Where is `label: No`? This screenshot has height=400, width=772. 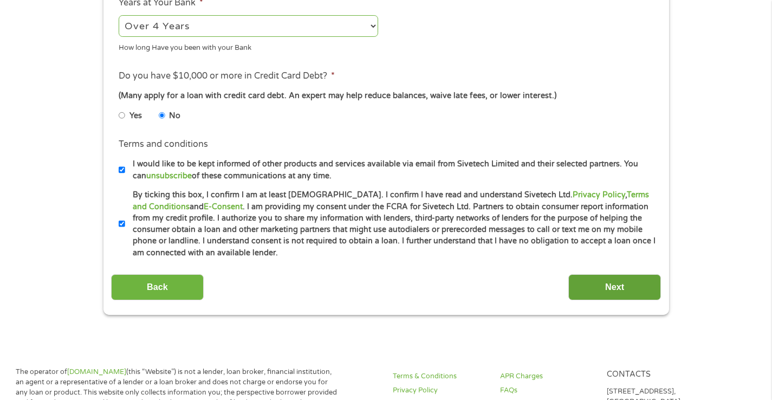 label: No is located at coordinates (174, 116).